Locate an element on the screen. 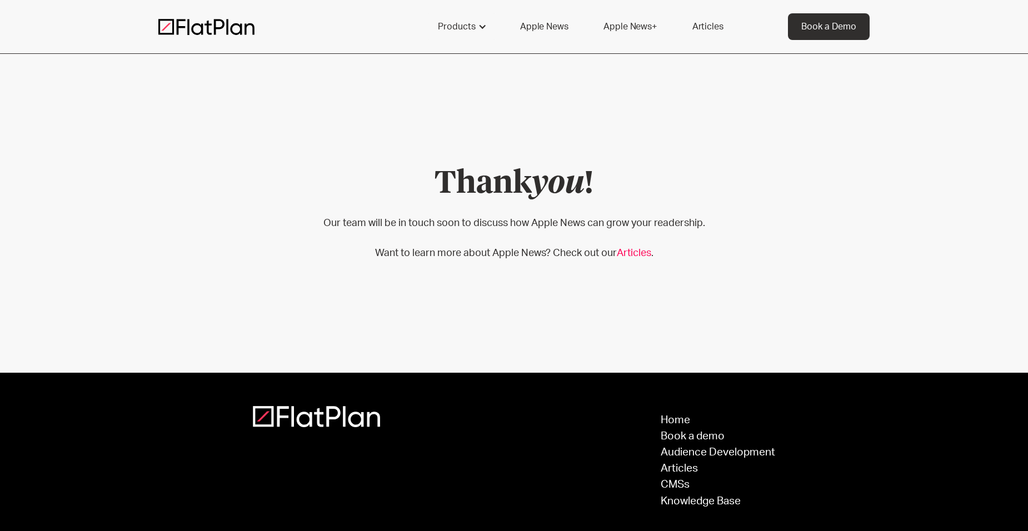 This screenshot has width=1028, height=531. a: CMSs is located at coordinates (718, 484).